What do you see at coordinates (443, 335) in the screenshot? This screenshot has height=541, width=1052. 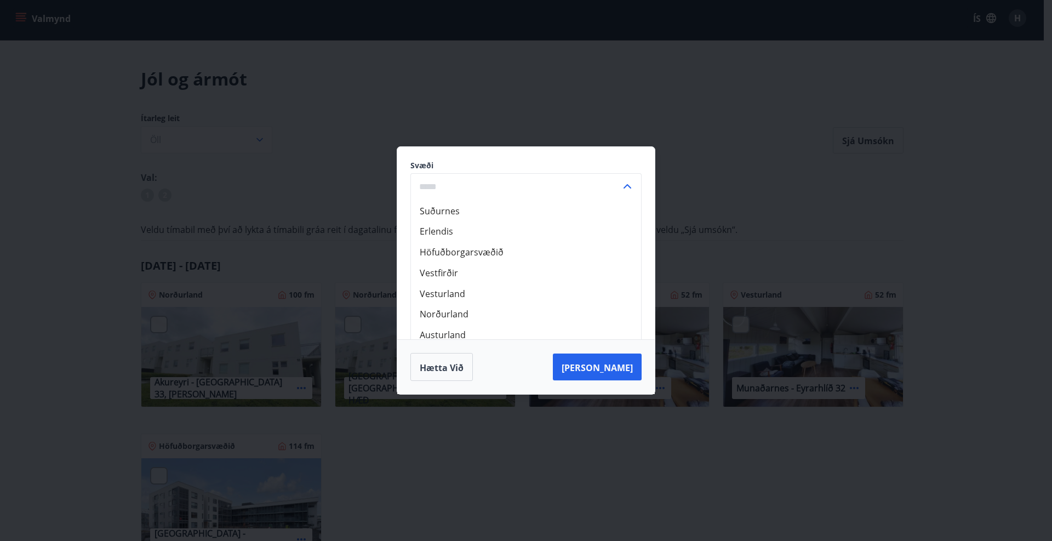 I see `font: Austurland` at bounding box center [443, 335].